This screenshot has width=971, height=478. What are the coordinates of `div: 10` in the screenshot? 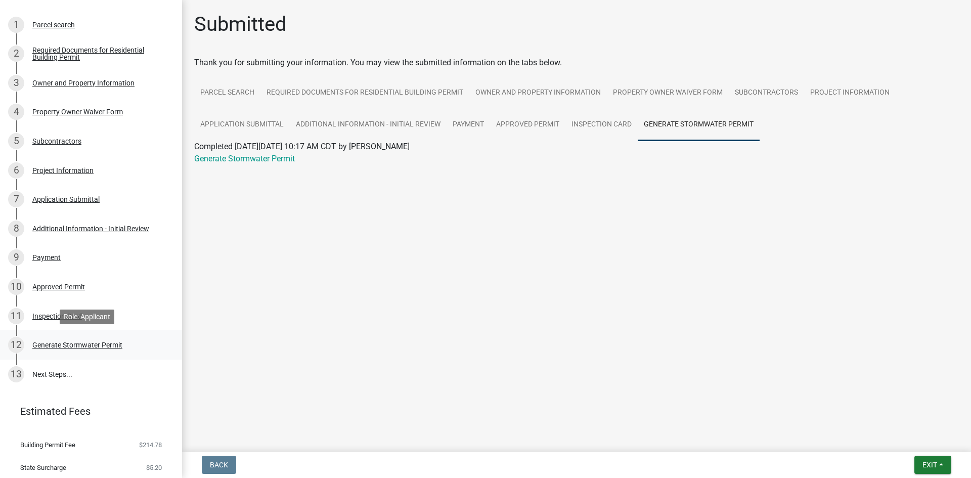 It's located at (16, 287).